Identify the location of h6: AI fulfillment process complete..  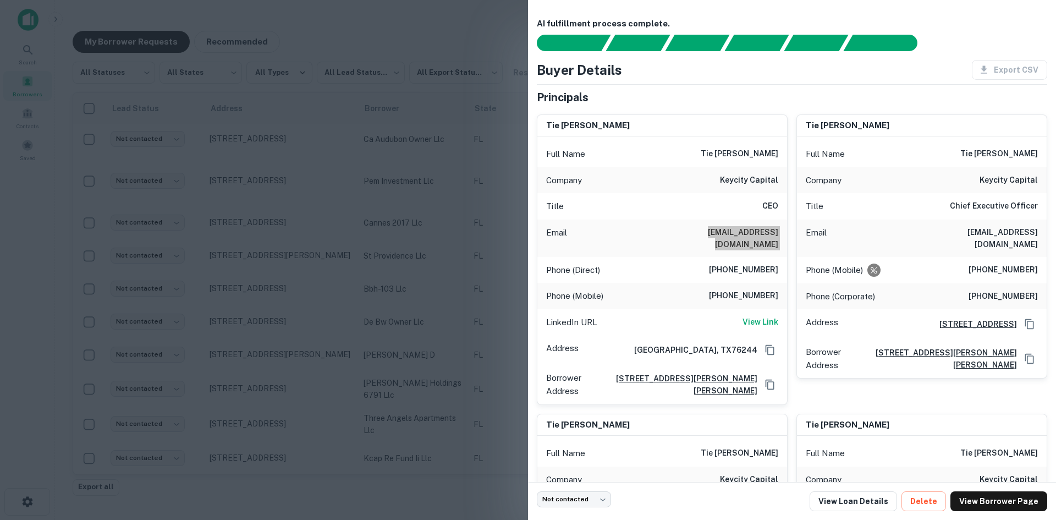
(792, 24).